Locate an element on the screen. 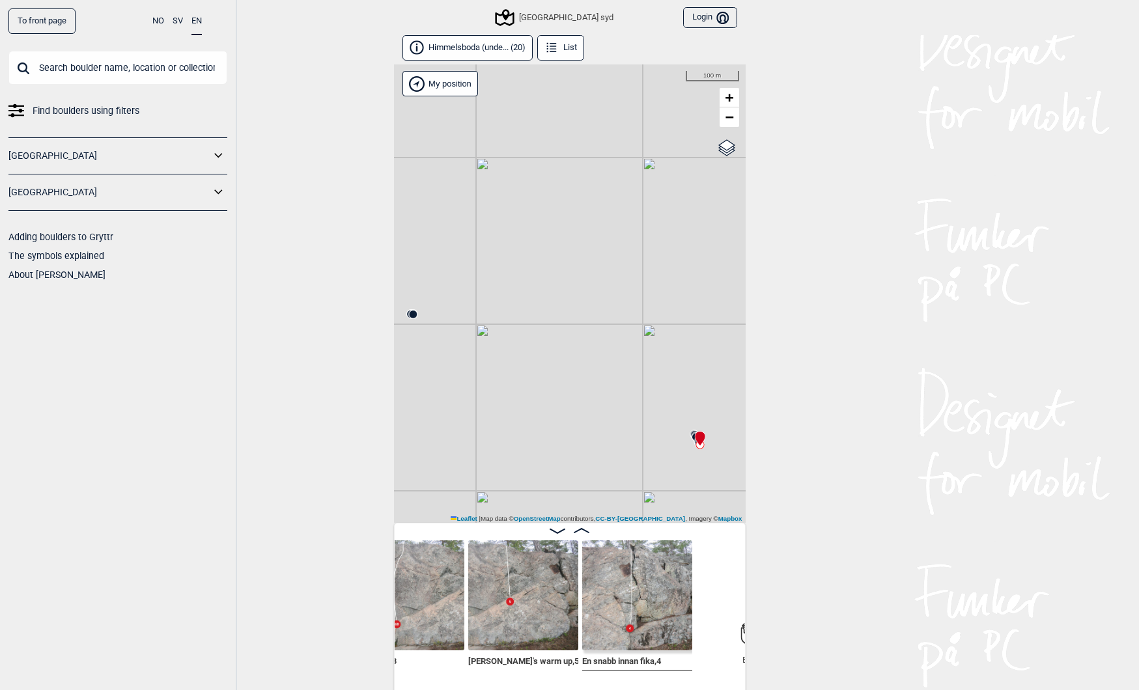 The image size is (1139, 690). a: Layers is located at coordinates (727, 148).